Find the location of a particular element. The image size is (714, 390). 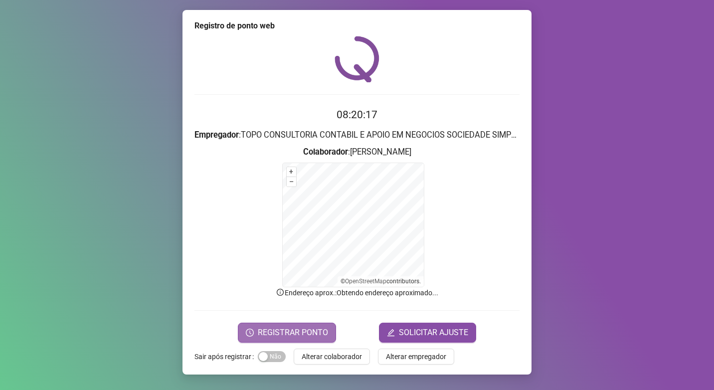

span: Alterar colaborador is located at coordinates (332, 357).